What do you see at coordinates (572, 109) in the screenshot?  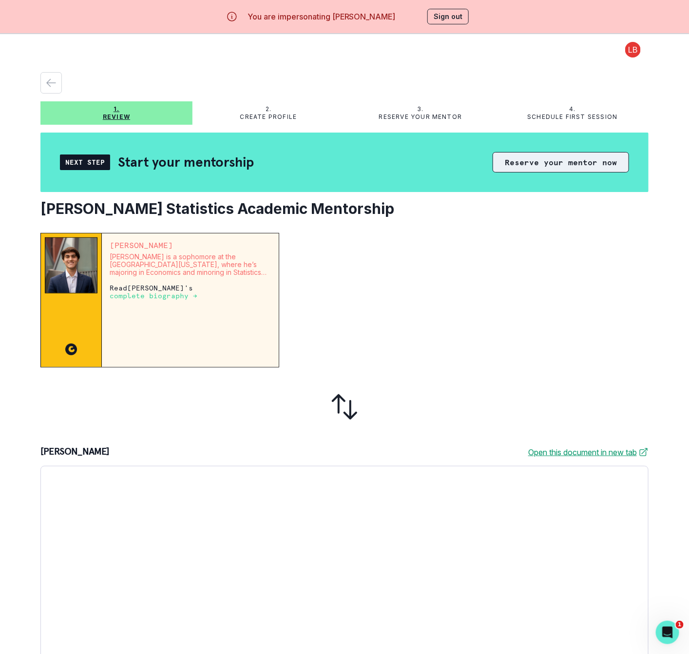 I see `p: 4.` at bounding box center [572, 109].